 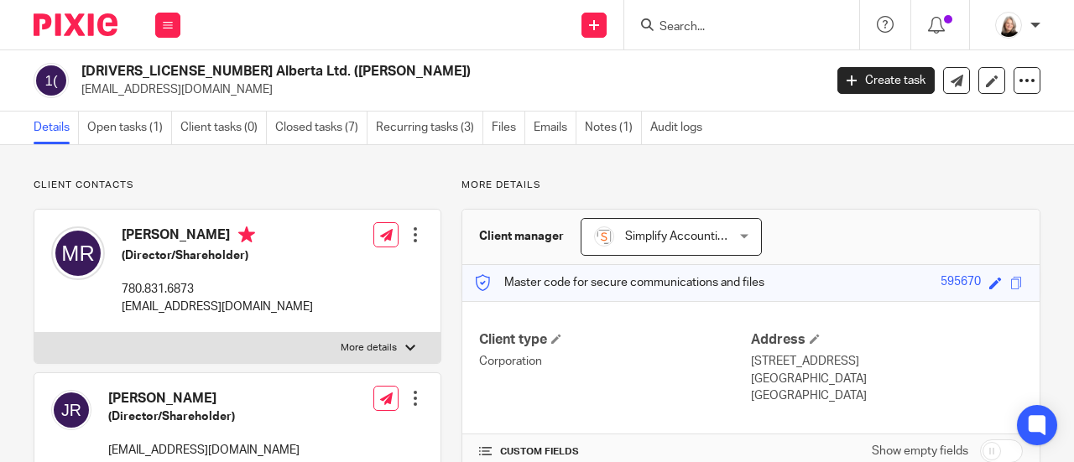 What do you see at coordinates (619, 283) in the screenshot?
I see `p: Master code for secure communications and files` at bounding box center [619, 283].